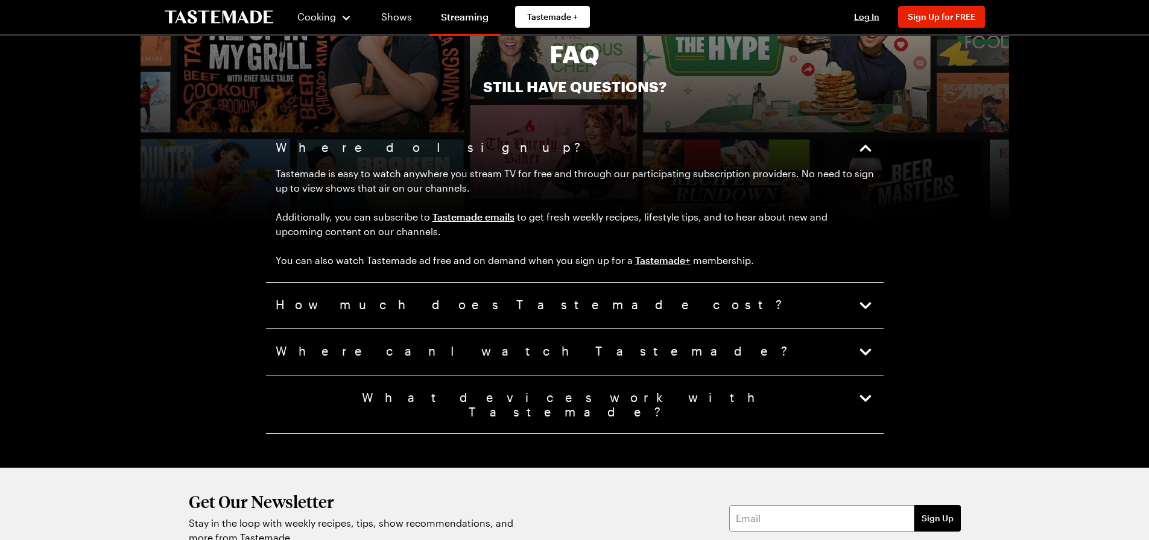  I want to click on span: Sign Up, so click(937, 519).